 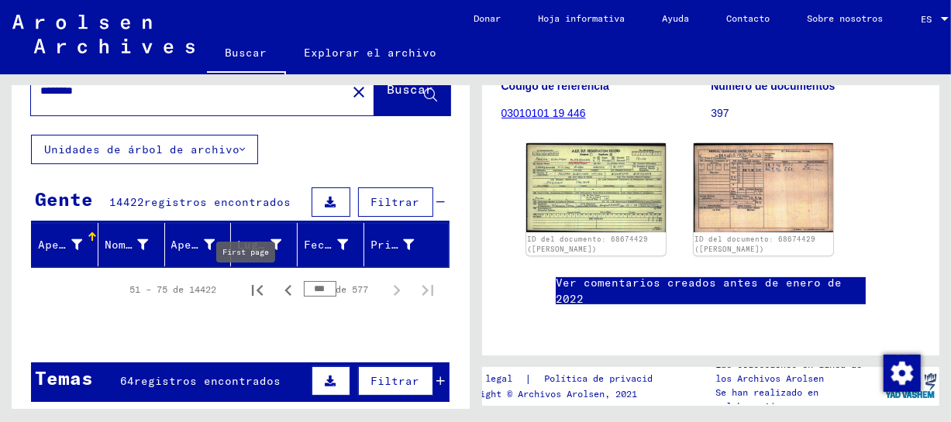 What do you see at coordinates (488, 18) in the screenshot?
I see `font: Donar` at bounding box center [488, 18].